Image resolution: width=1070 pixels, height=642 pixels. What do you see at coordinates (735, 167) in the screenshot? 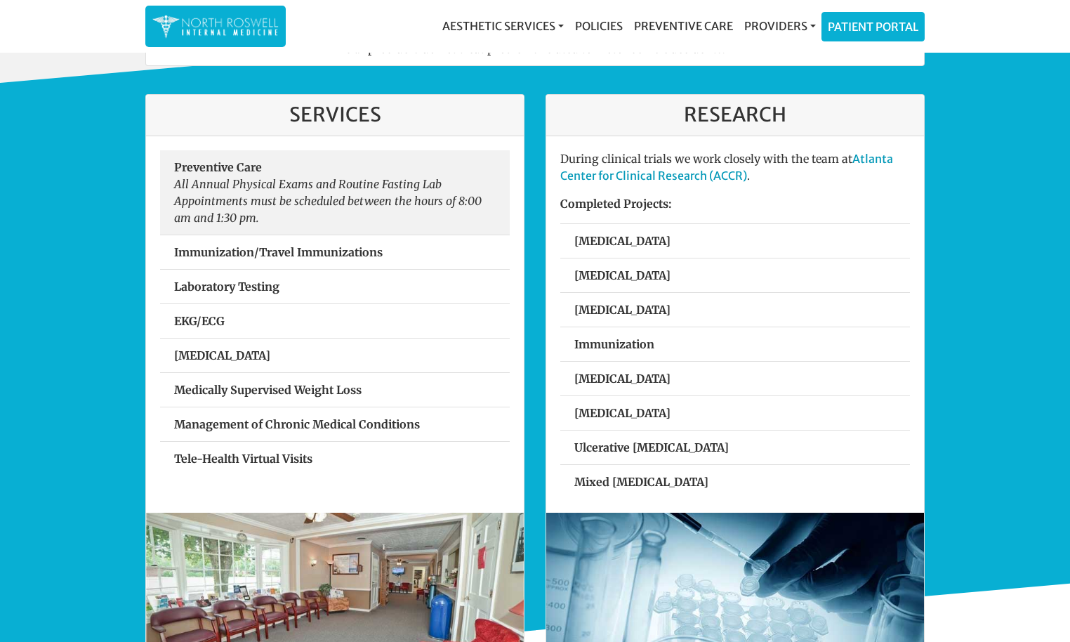
I see `p: During clinical trials we work closely with the team at .` at bounding box center [735, 167].